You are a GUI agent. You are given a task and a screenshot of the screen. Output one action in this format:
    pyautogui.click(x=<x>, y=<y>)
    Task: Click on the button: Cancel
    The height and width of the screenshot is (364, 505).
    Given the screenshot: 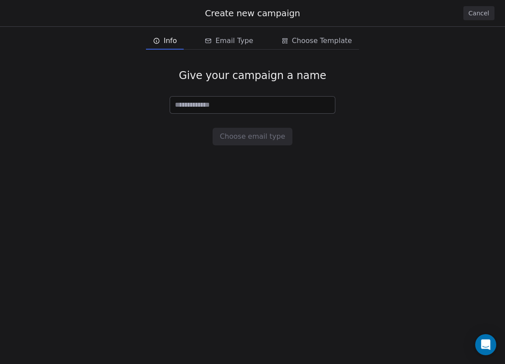 What is the action you would take?
    pyautogui.click(x=479, y=13)
    